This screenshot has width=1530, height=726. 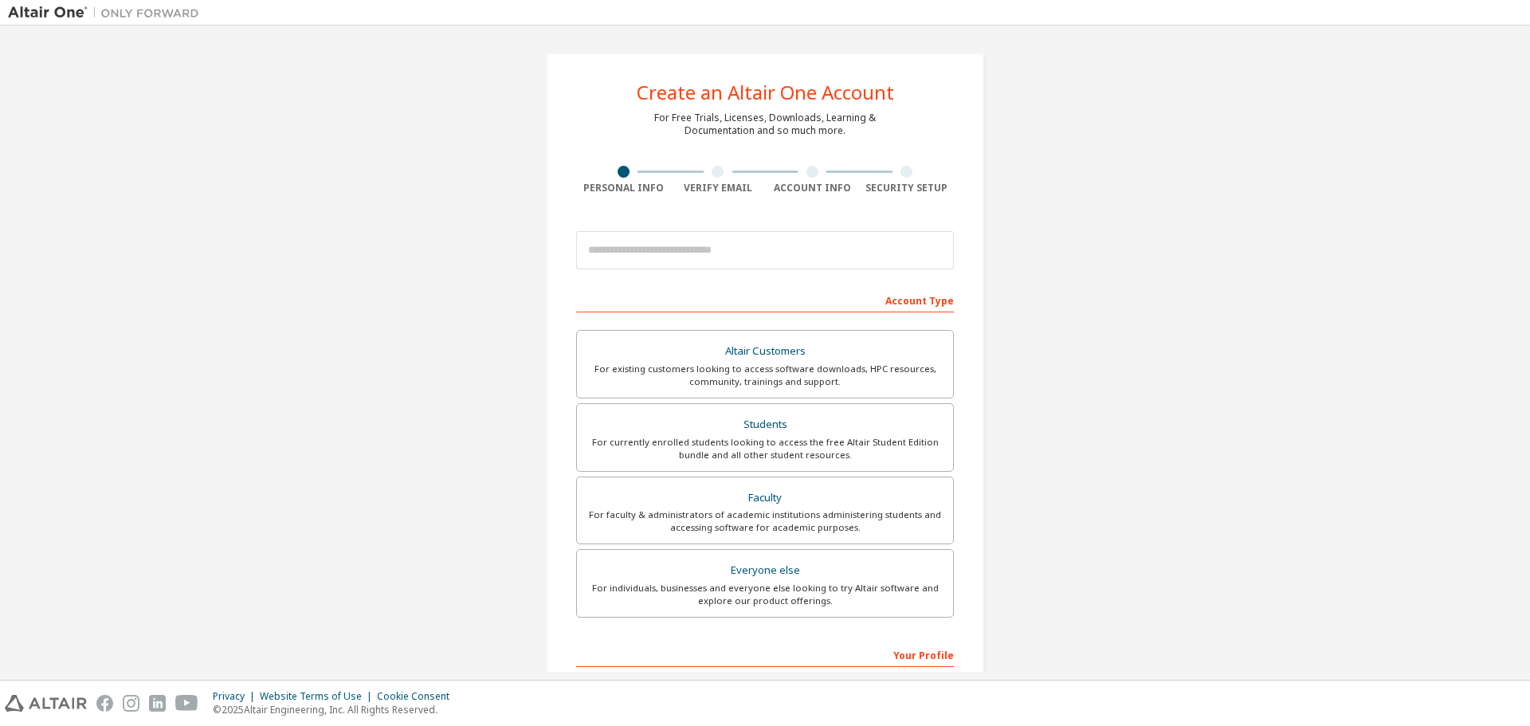 I want to click on img: Altair One, so click(x=108, y=13).